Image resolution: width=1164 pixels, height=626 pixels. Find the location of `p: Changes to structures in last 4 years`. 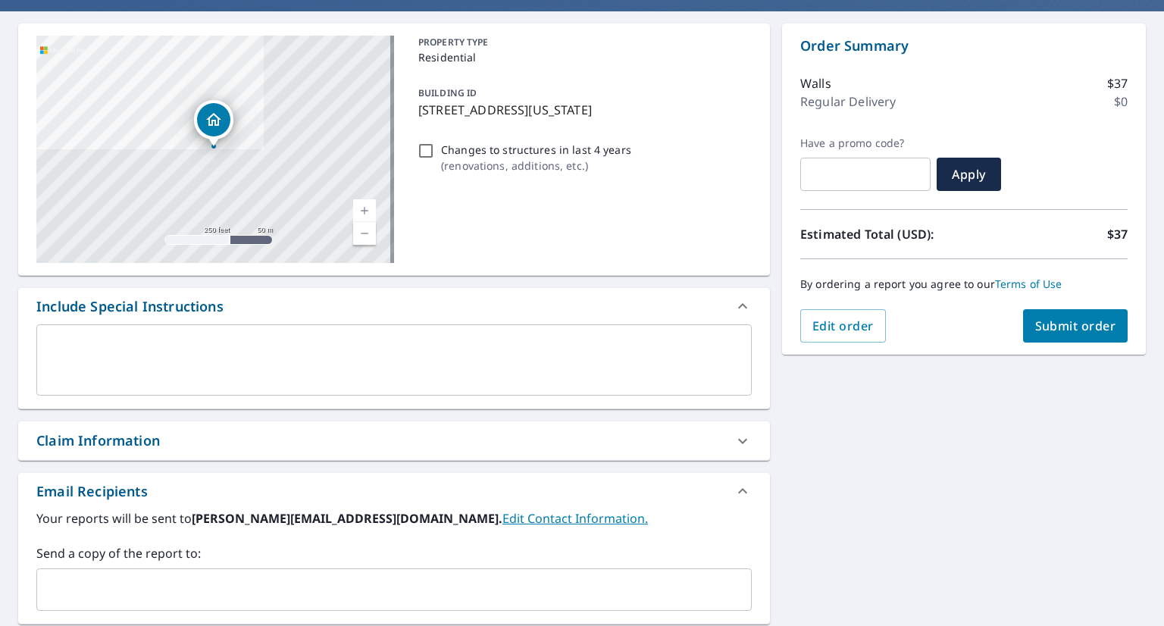

p: Changes to structures in last 4 years is located at coordinates (536, 149).